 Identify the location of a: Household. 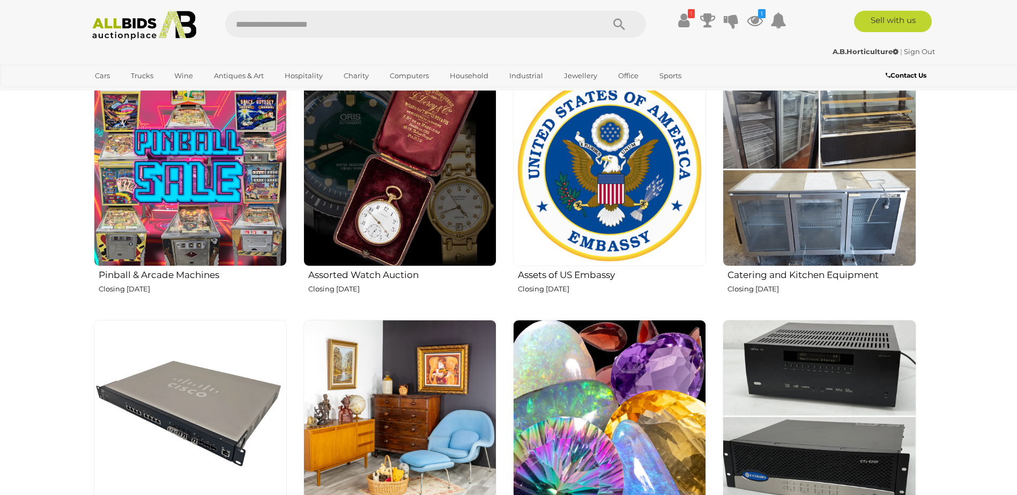
(469, 76).